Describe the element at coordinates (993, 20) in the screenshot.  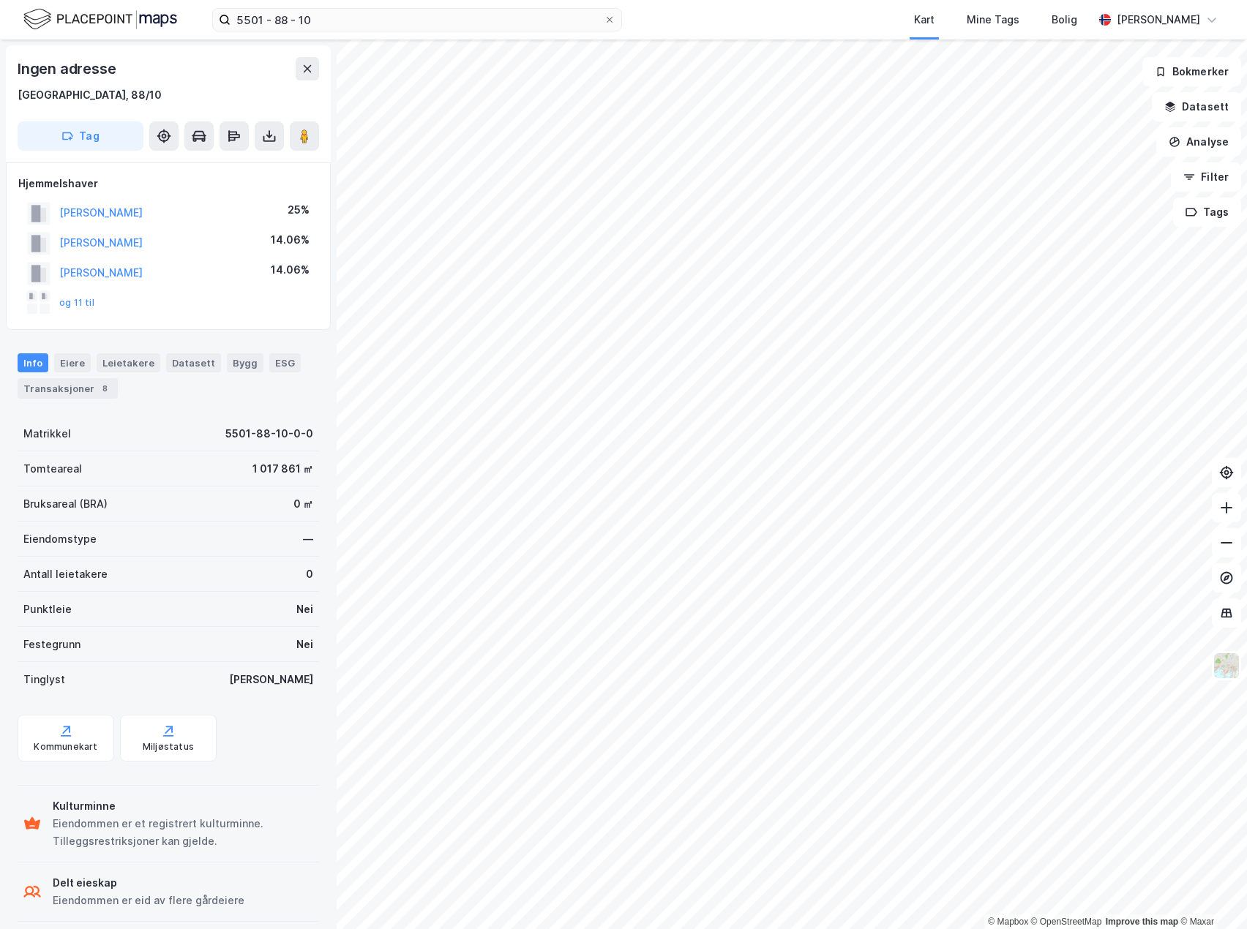
I see `div: Mine Tags` at that location.